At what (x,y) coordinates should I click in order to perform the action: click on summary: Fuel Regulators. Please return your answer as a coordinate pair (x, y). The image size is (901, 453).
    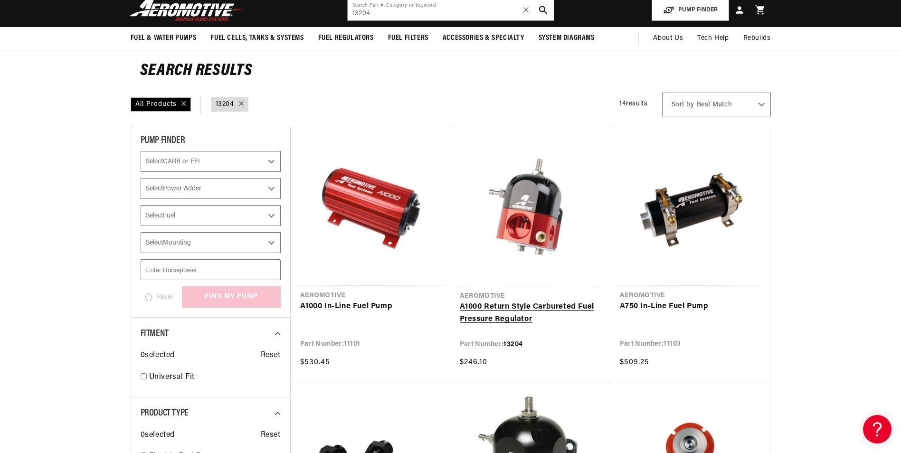
    Looking at the image, I should click on (346, 38).